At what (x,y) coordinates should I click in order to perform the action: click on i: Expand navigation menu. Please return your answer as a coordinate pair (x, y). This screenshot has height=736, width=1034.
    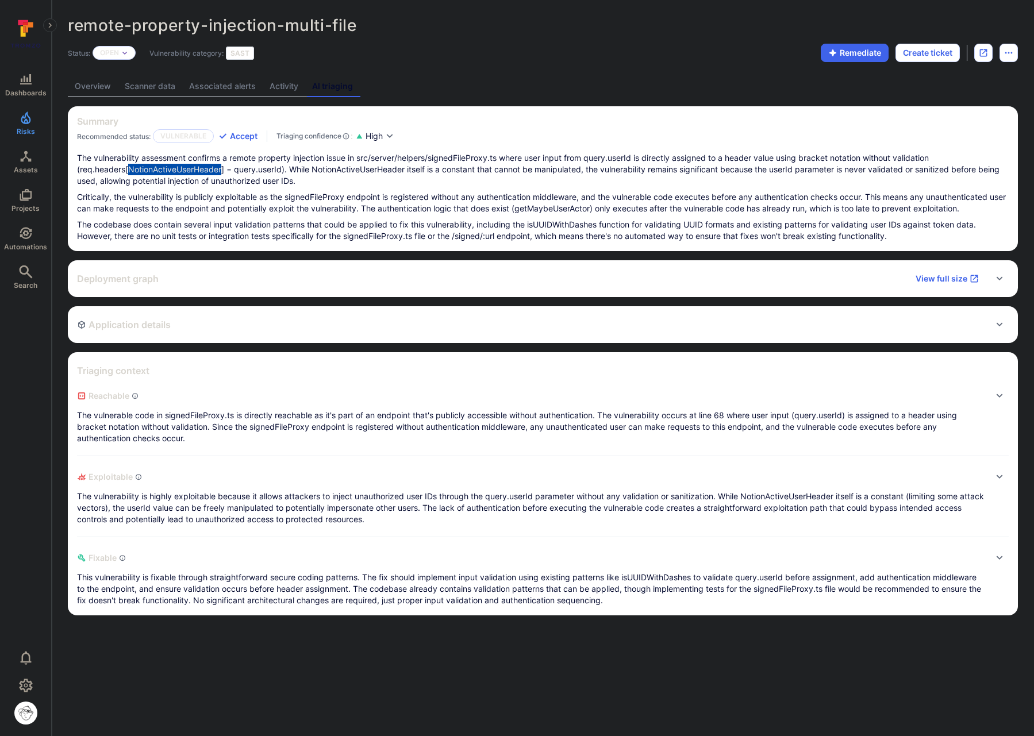
    Looking at the image, I should click on (50, 25).